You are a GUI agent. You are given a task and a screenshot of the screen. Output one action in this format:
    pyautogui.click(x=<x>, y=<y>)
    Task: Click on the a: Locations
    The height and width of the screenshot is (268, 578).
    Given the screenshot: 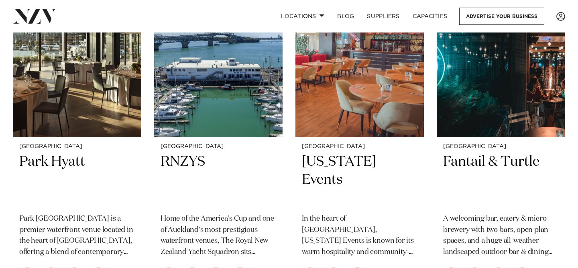 What is the action you would take?
    pyautogui.click(x=302, y=16)
    